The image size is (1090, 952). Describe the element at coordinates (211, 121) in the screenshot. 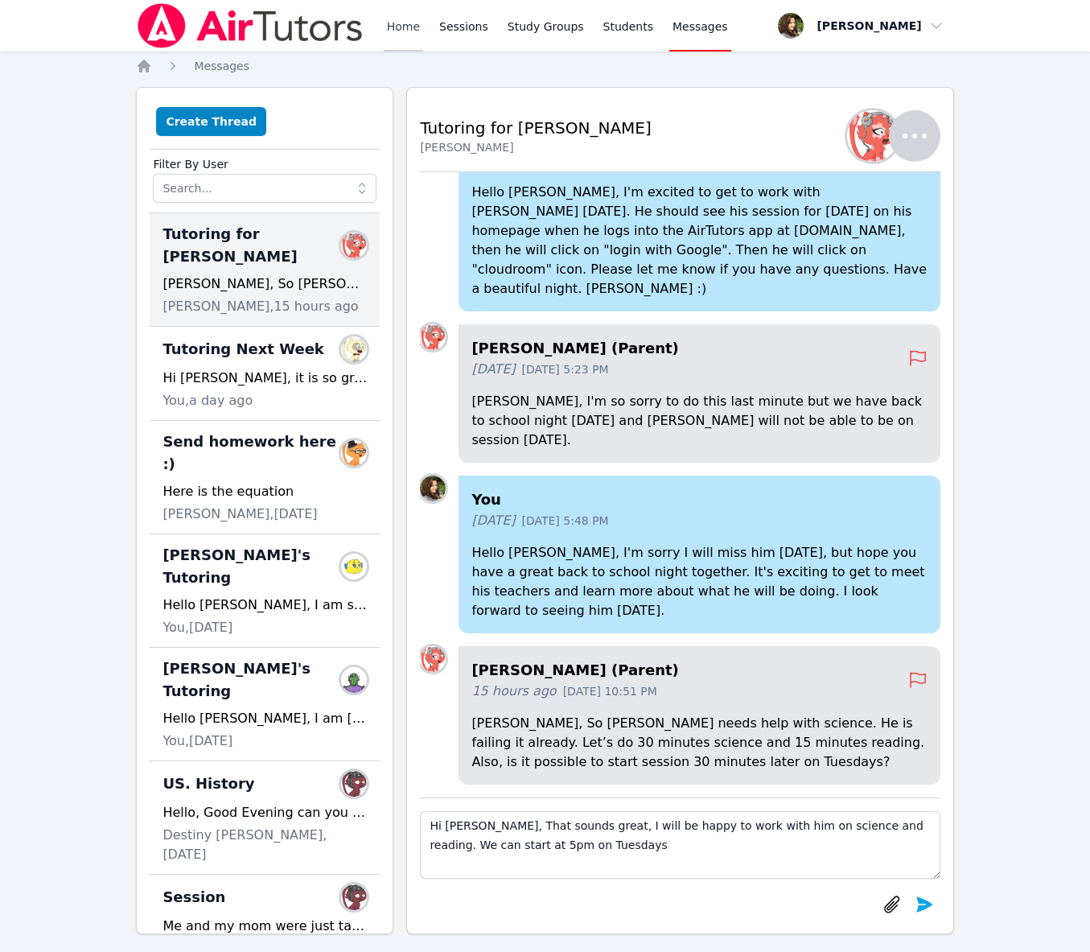

I see `button: Create Thread` at that location.